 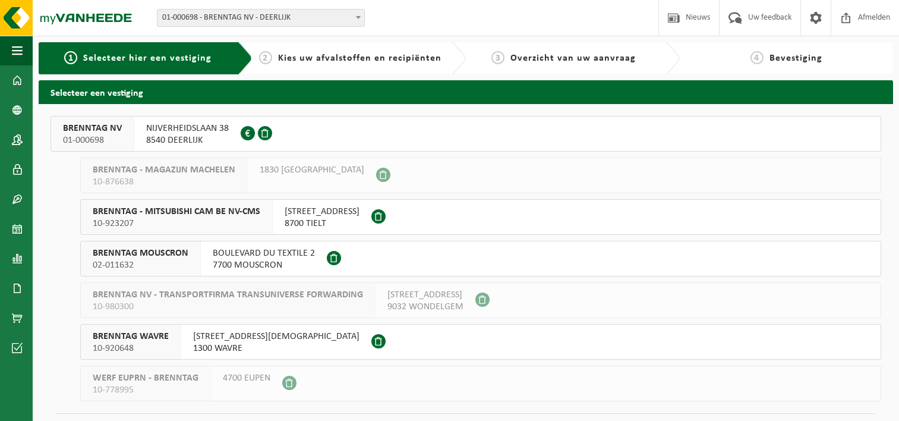 I want to click on span: 7700 MOUSCRON, so click(x=264, y=265).